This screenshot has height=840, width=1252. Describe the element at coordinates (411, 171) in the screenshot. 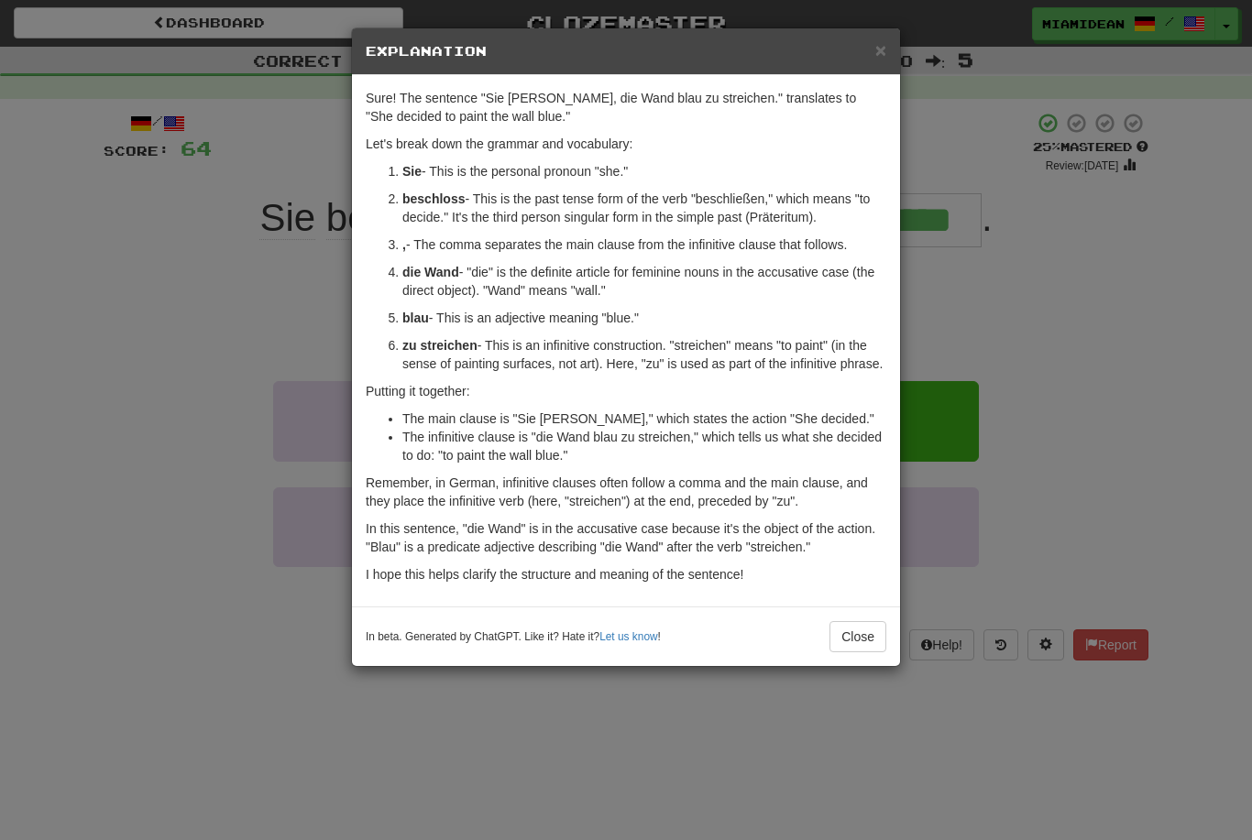

I see `strong: Sie` at that location.